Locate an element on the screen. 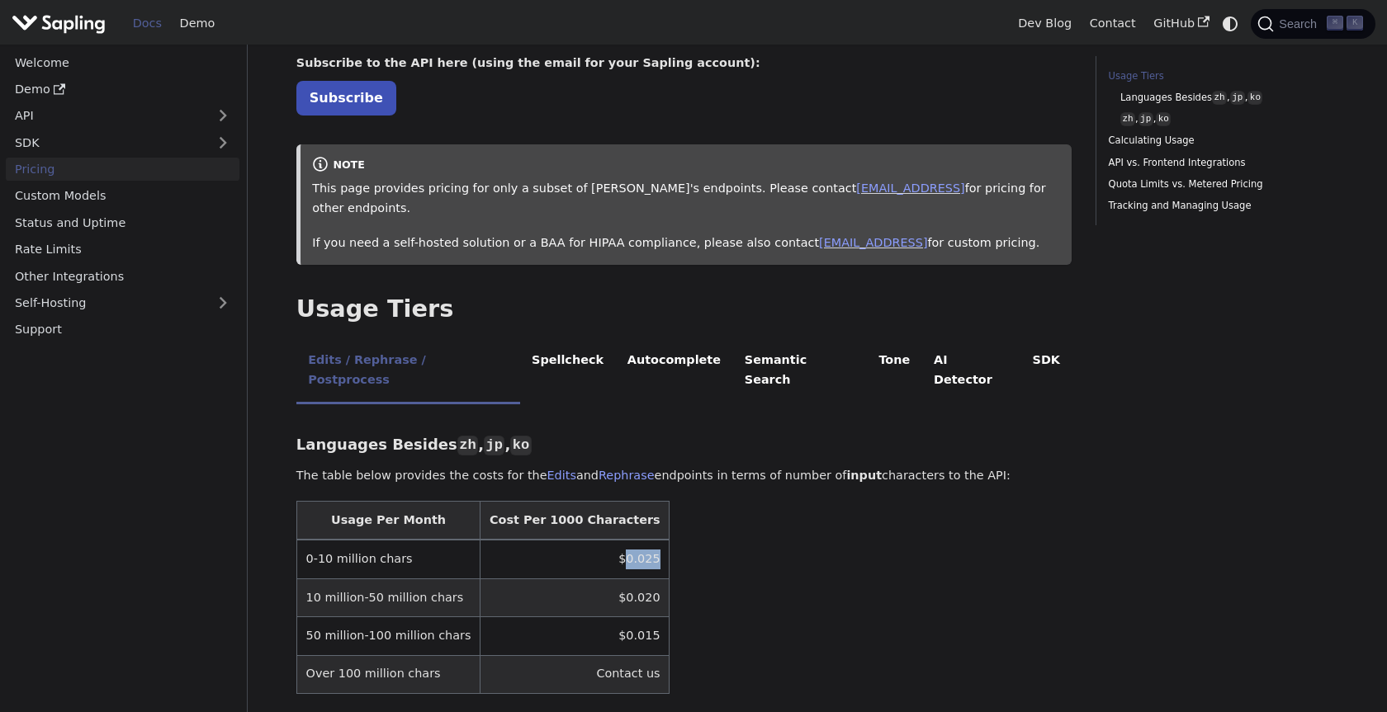 The width and height of the screenshot is (1387, 712). a: GitHub is located at coordinates (1180, 23).